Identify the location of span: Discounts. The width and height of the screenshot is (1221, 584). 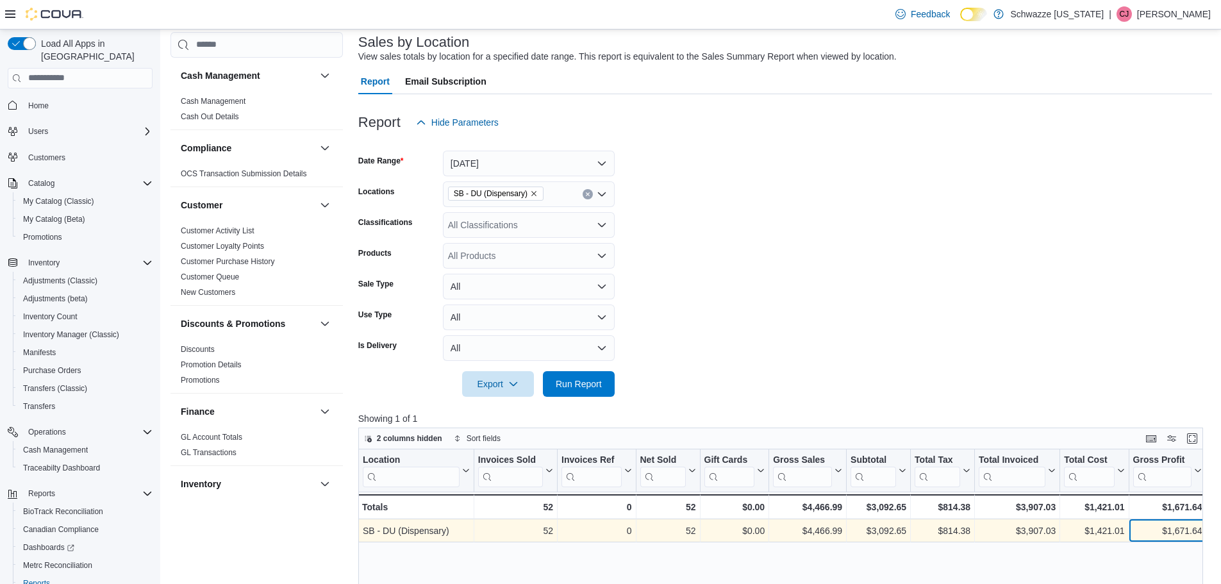
(197, 349).